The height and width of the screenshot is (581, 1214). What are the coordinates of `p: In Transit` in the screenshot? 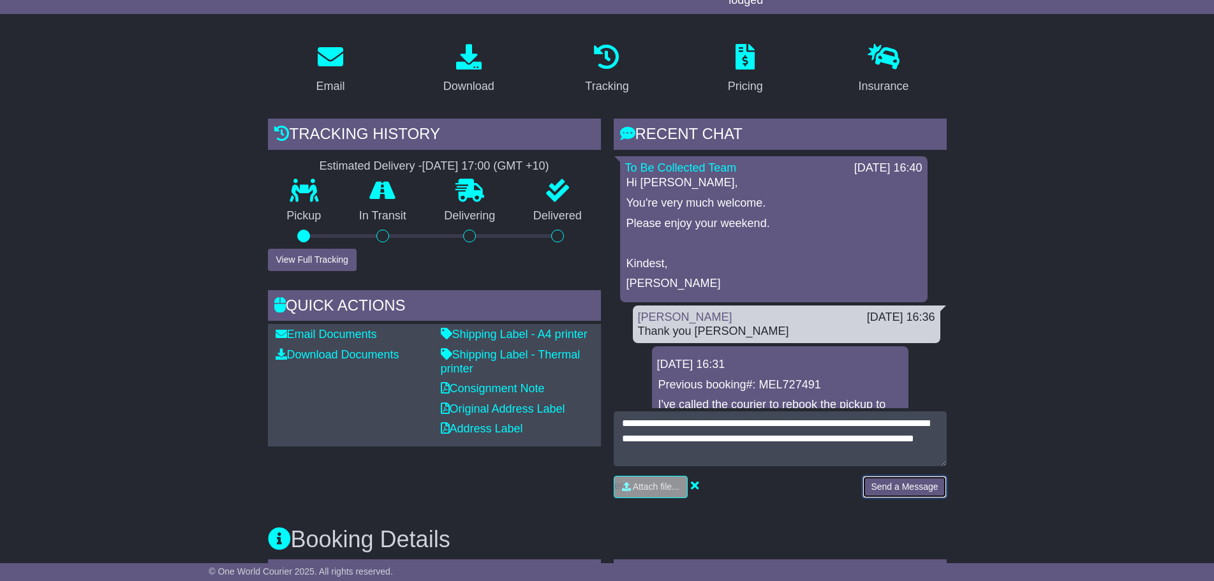 It's located at (383, 216).